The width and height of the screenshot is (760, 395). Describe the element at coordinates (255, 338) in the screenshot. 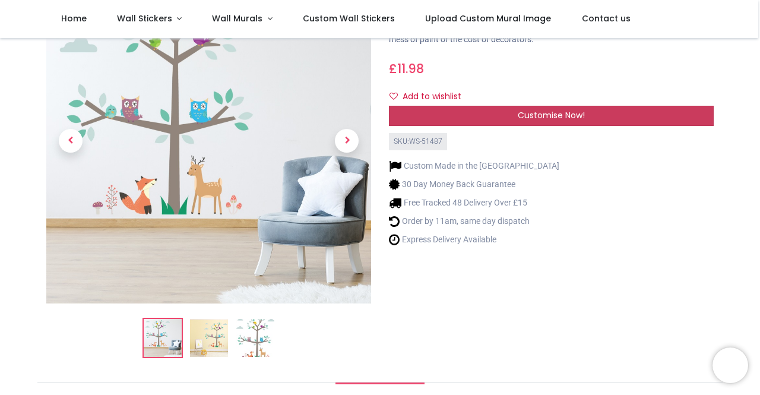

I see `img: WS-51487-03` at that location.